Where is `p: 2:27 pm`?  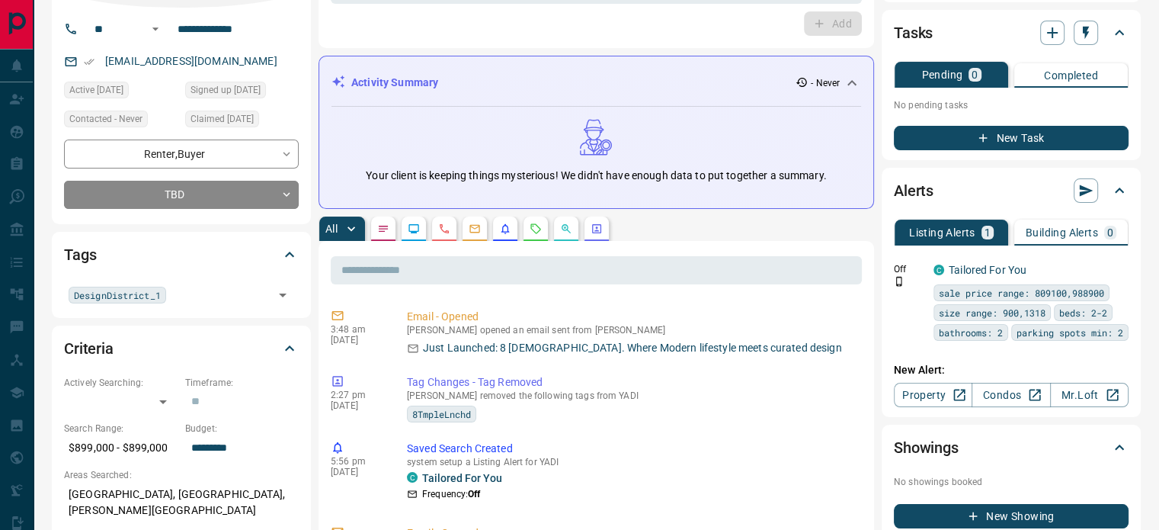
p: 2:27 pm is located at coordinates (357, 395).